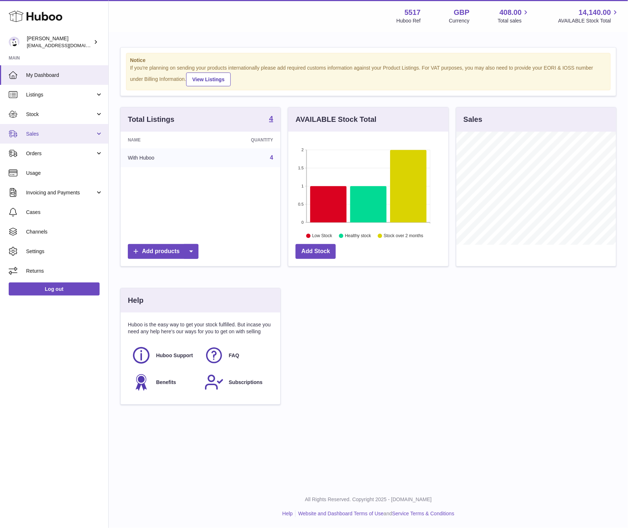 This screenshot has width=628, height=528. Describe the element at coordinates (163, 140) in the screenshot. I see `th: Name` at that location.